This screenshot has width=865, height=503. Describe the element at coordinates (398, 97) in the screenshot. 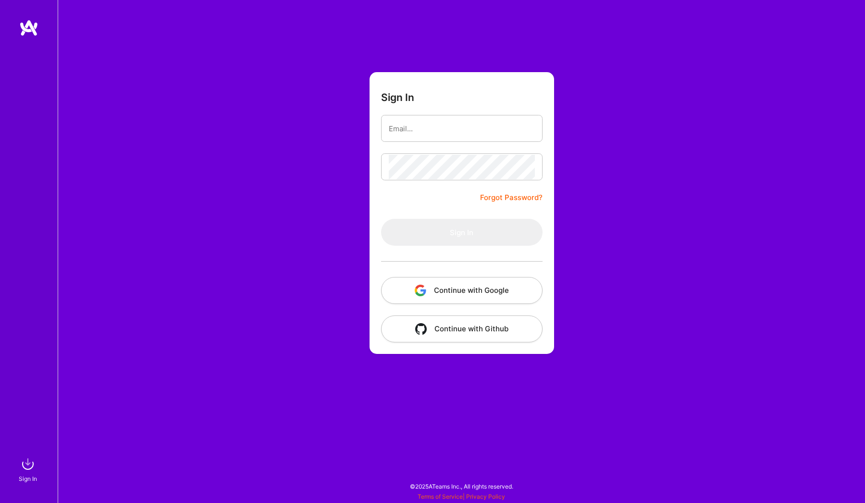

I see `h3: Sign In` at that location.